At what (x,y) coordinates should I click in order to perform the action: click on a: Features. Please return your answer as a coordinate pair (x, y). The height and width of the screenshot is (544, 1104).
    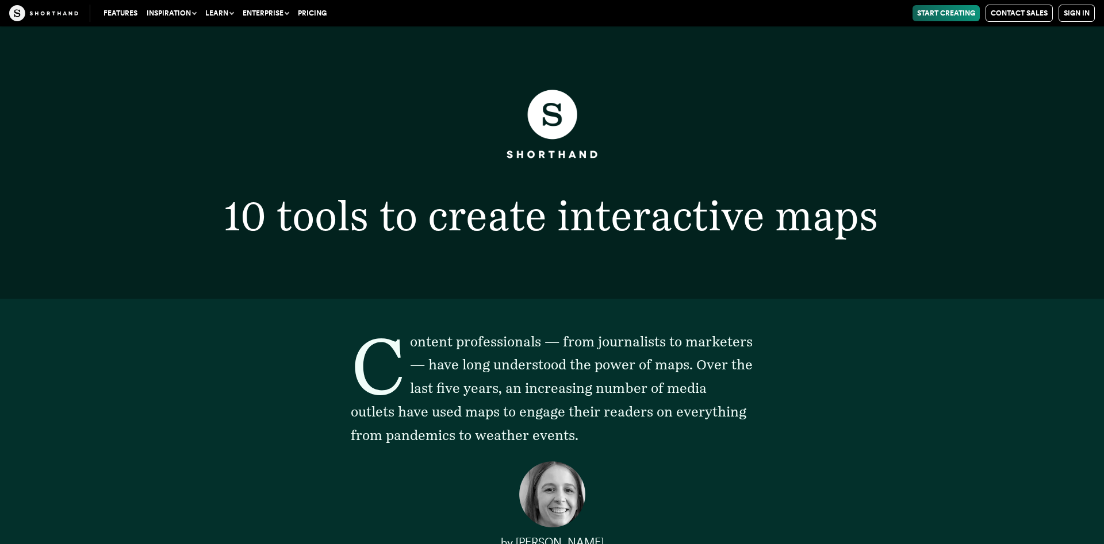
    Looking at the image, I should click on (120, 13).